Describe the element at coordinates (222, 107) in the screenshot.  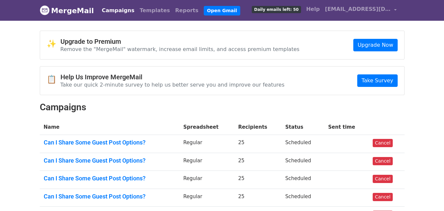
I see `h2: Campaigns` at that location.